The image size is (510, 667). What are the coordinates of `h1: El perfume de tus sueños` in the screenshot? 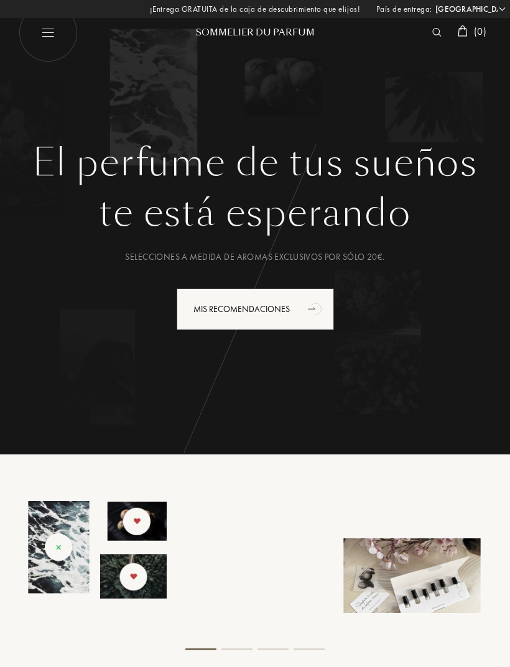 It's located at (255, 163).